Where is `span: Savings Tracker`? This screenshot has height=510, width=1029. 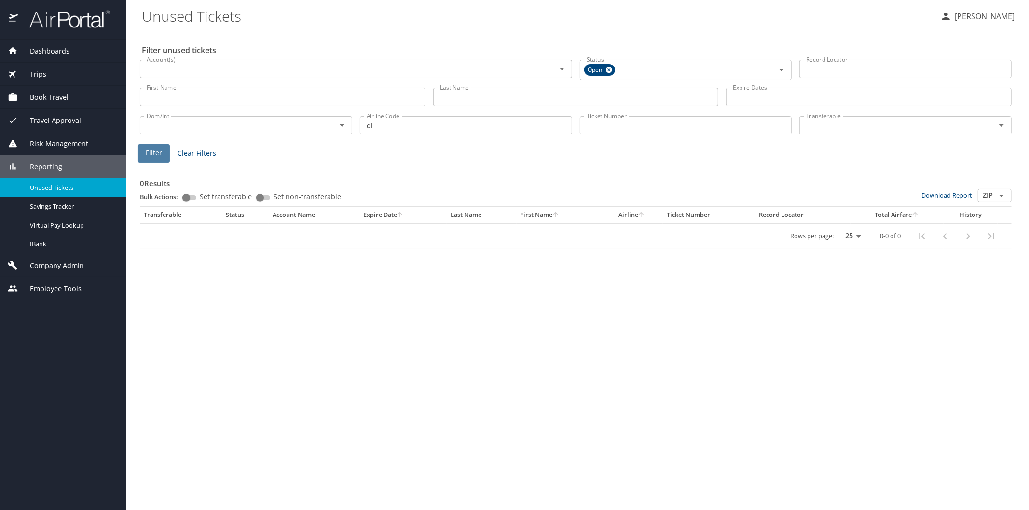 span: Savings Tracker is located at coordinates (72, 206).